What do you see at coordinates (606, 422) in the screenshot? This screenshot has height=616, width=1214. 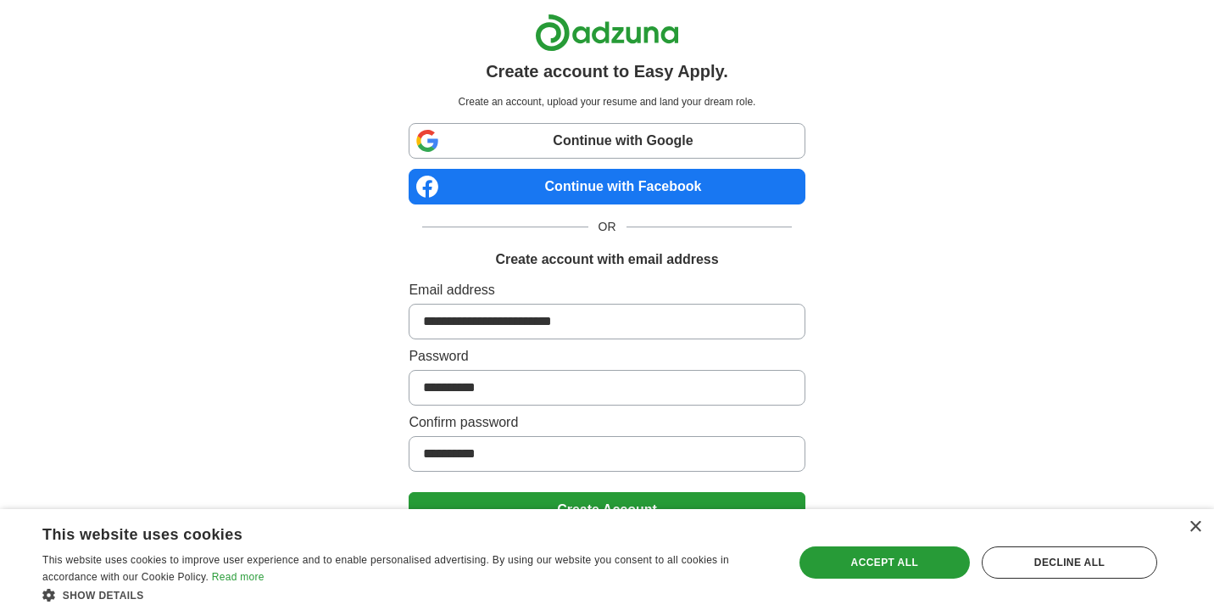 I see `label: Confirm password` at bounding box center [606, 422].